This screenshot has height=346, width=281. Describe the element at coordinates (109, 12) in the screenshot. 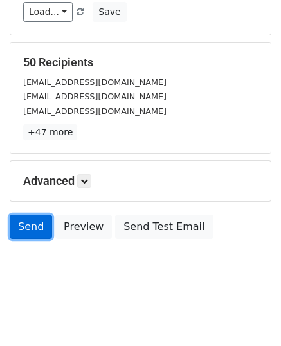

I see `button: Save` at that location.